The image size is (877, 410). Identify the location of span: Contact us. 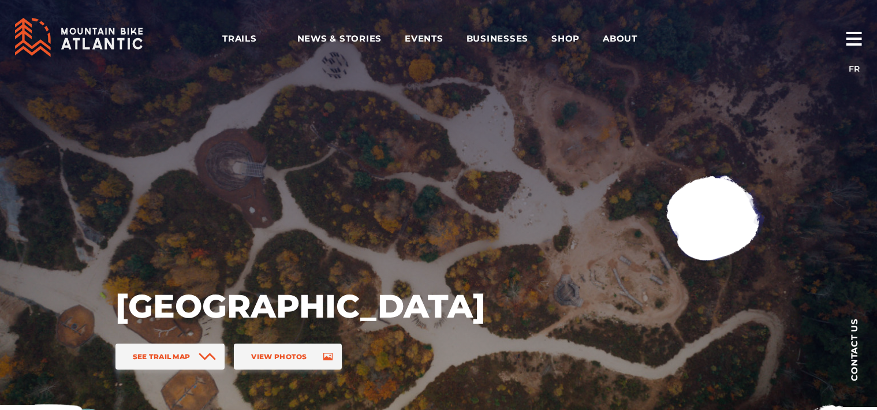
(854, 349).